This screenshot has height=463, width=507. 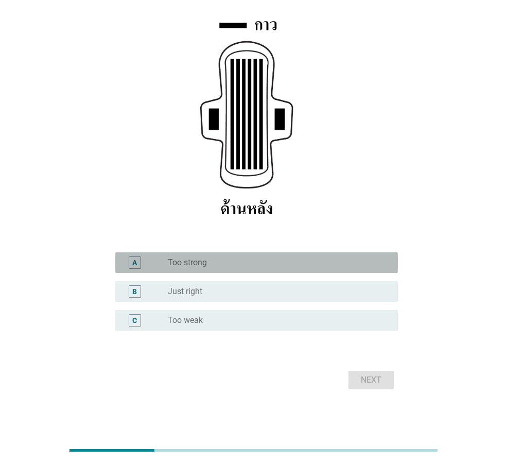 I want to click on img: 8fc839c5-5e83-4b60-ba78-aa9b213d61d8-glue.png, so click(x=253, y=120).